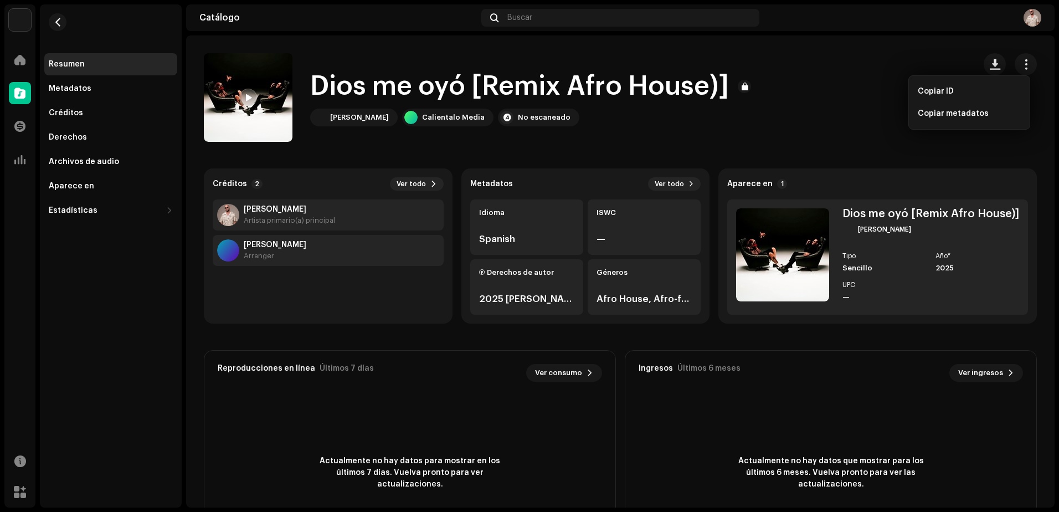 This screenshot has height=512, width=1059. Describe the element at coordinates (347, 368) in the screenshot. I see `div: Últimos 7 días` at that location.